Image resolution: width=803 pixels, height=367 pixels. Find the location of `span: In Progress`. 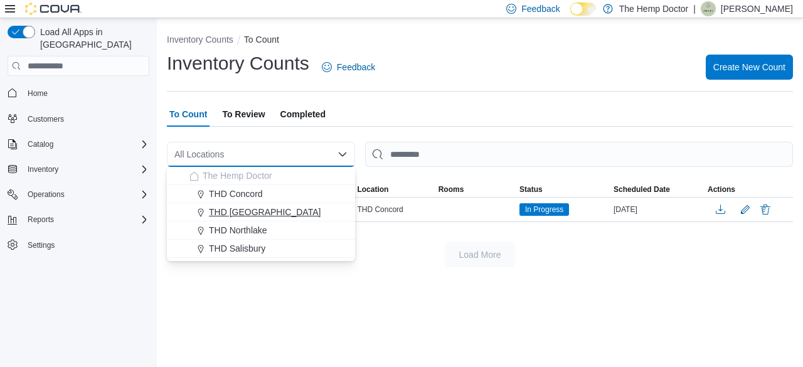

span: In Progress is located at coordinates (544, 210).